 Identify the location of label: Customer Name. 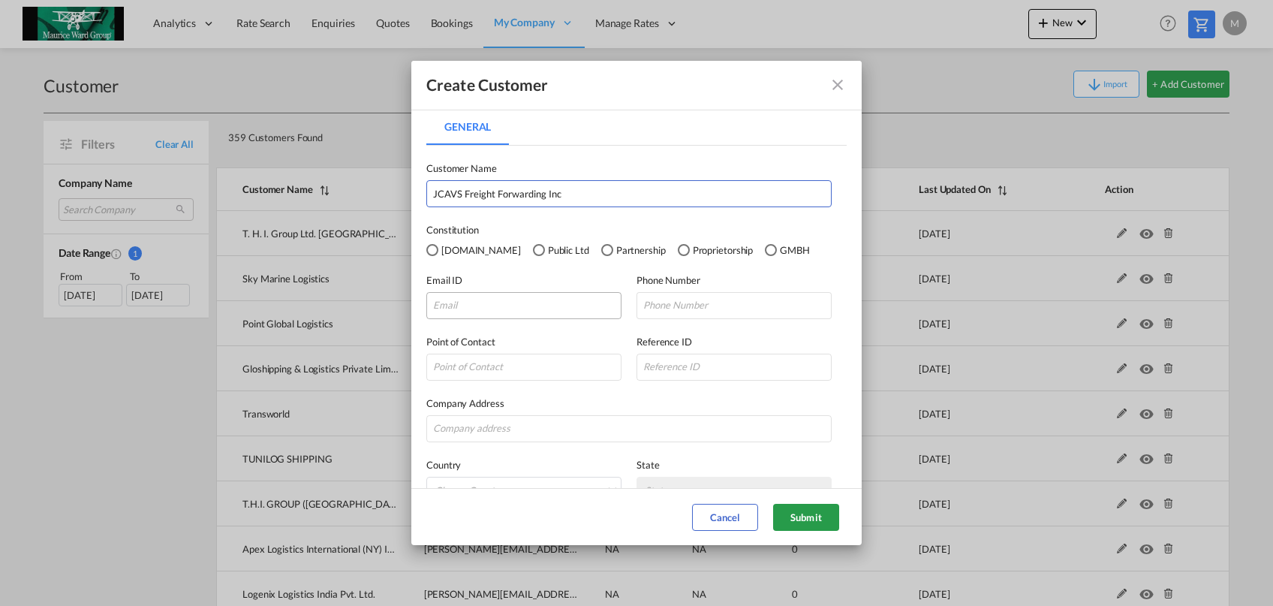
(629, 168).